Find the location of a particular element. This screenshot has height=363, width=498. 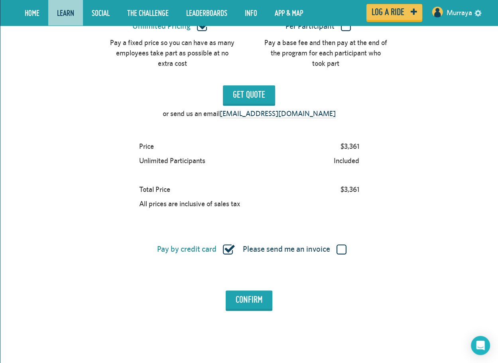

img: User profile image is located at coordinates (438, 12).